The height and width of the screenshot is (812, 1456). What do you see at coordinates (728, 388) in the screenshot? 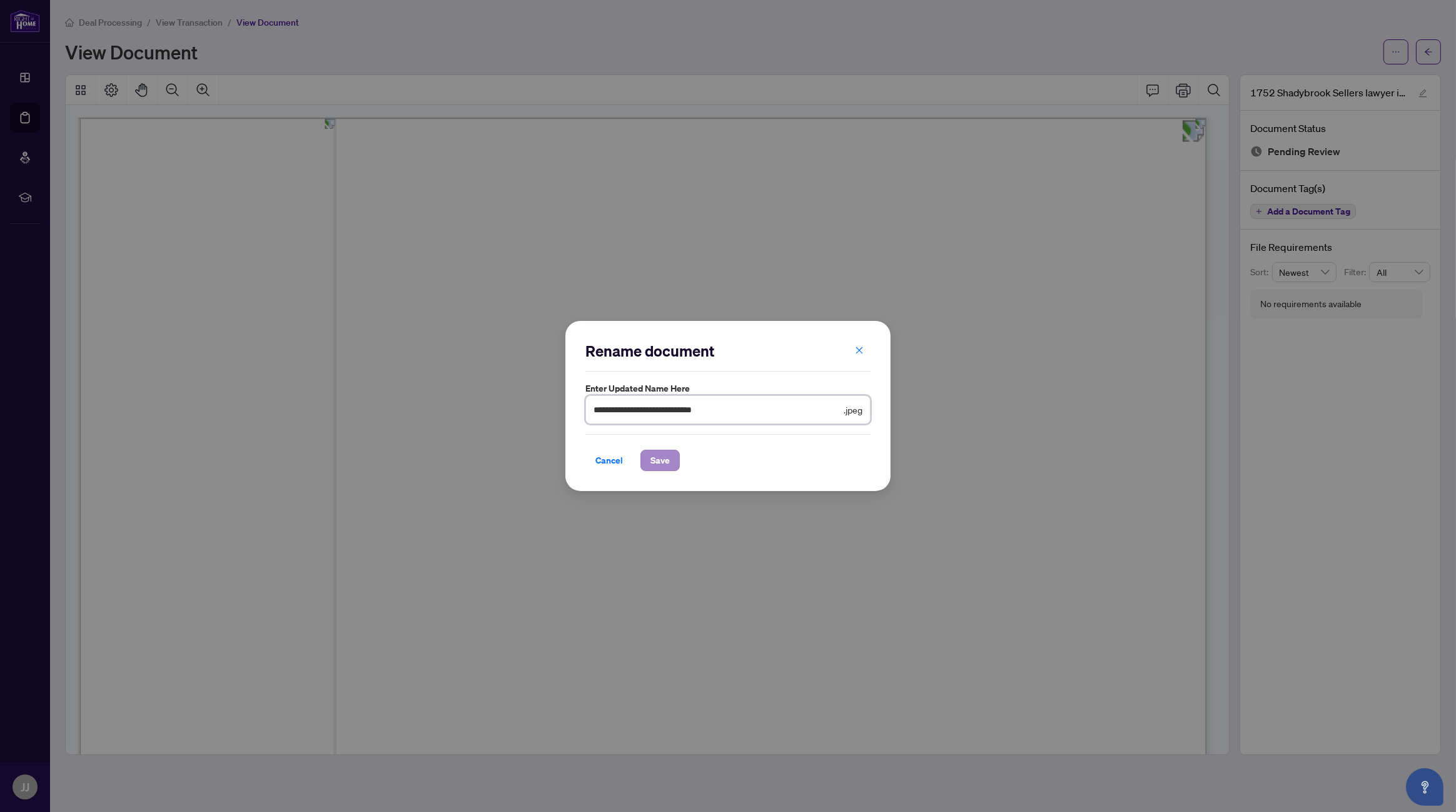
I see `label: Enter updated name here` at bounding box center [728, 388].